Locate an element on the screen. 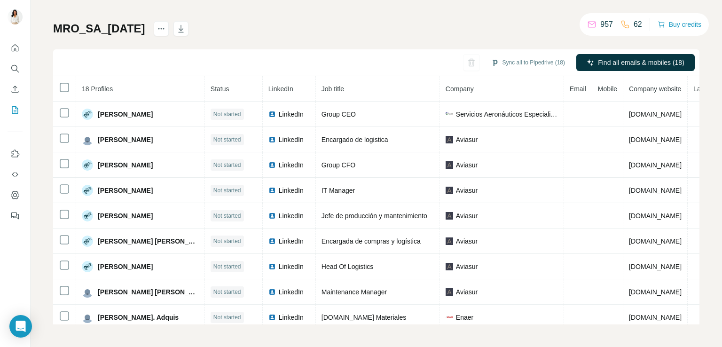 The image size is (722, 347). button: Feedback is located at coordinates (15, 216).